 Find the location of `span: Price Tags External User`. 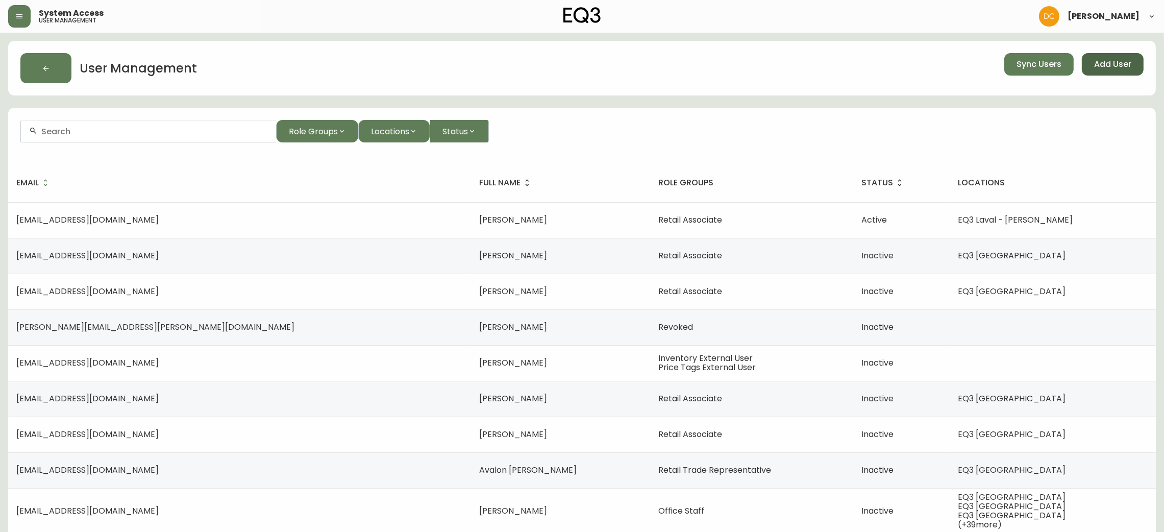

span: Price Tags External User is located at coordinates (706, 367).